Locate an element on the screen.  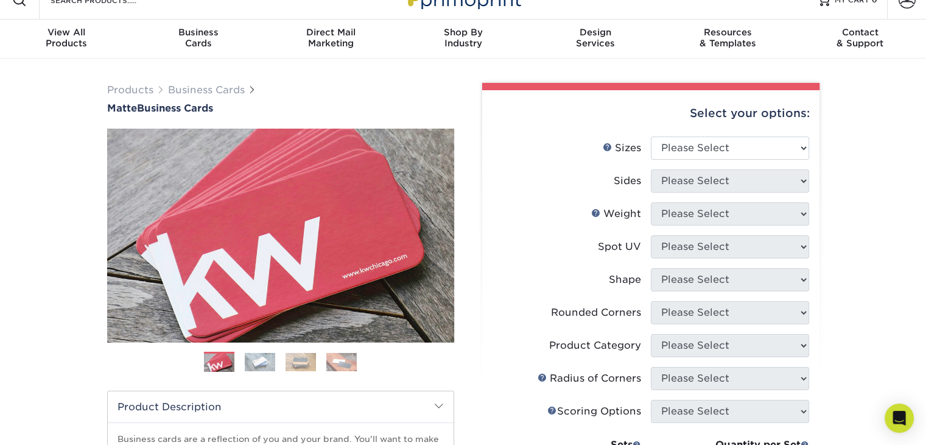
a: DesignServices is located at coordinates (595, 39).